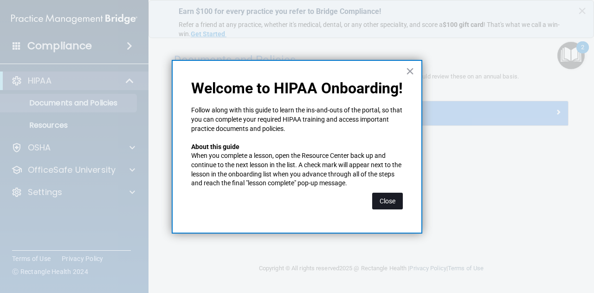  I want to click on p: Welcome to HIPAA Onboarding!, so click(297, 88).